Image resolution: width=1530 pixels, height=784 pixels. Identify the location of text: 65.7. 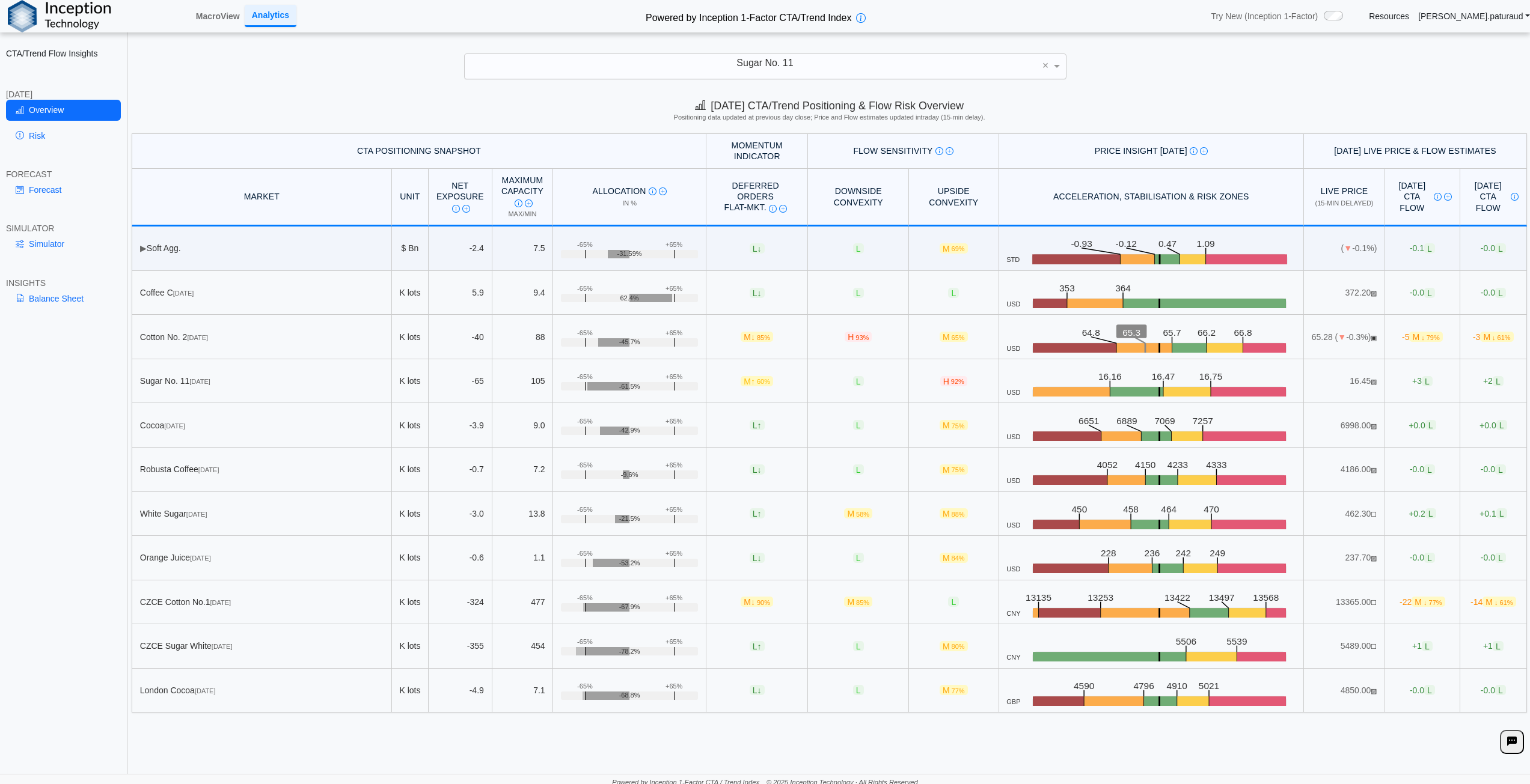
(1173, 332).